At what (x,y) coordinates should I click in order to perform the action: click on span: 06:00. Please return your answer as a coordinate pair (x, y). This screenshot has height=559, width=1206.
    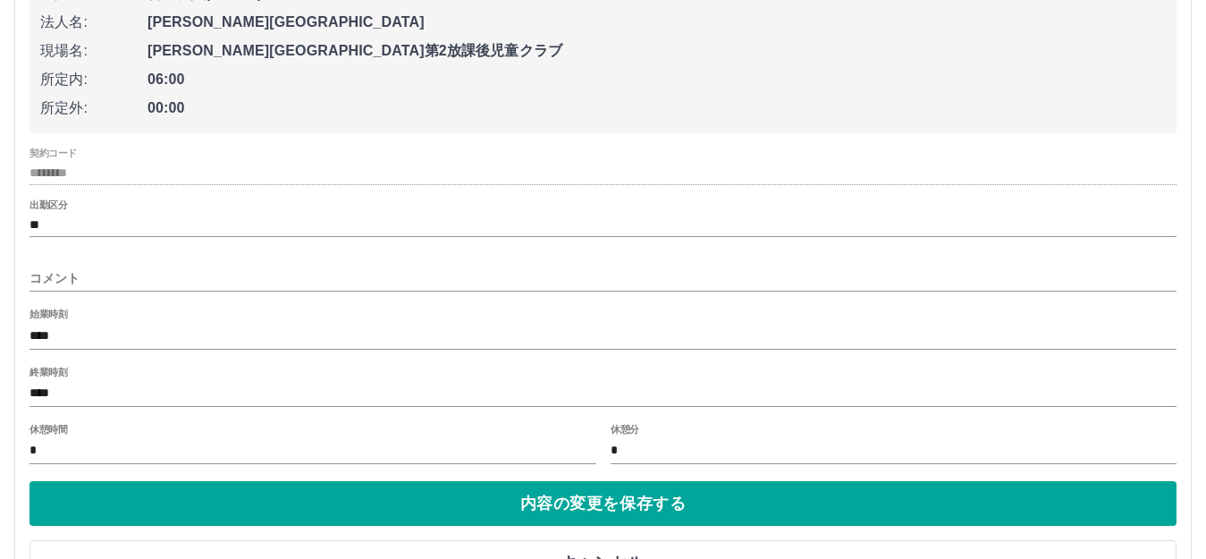
    Looking at the image, I should click on (656, 80).